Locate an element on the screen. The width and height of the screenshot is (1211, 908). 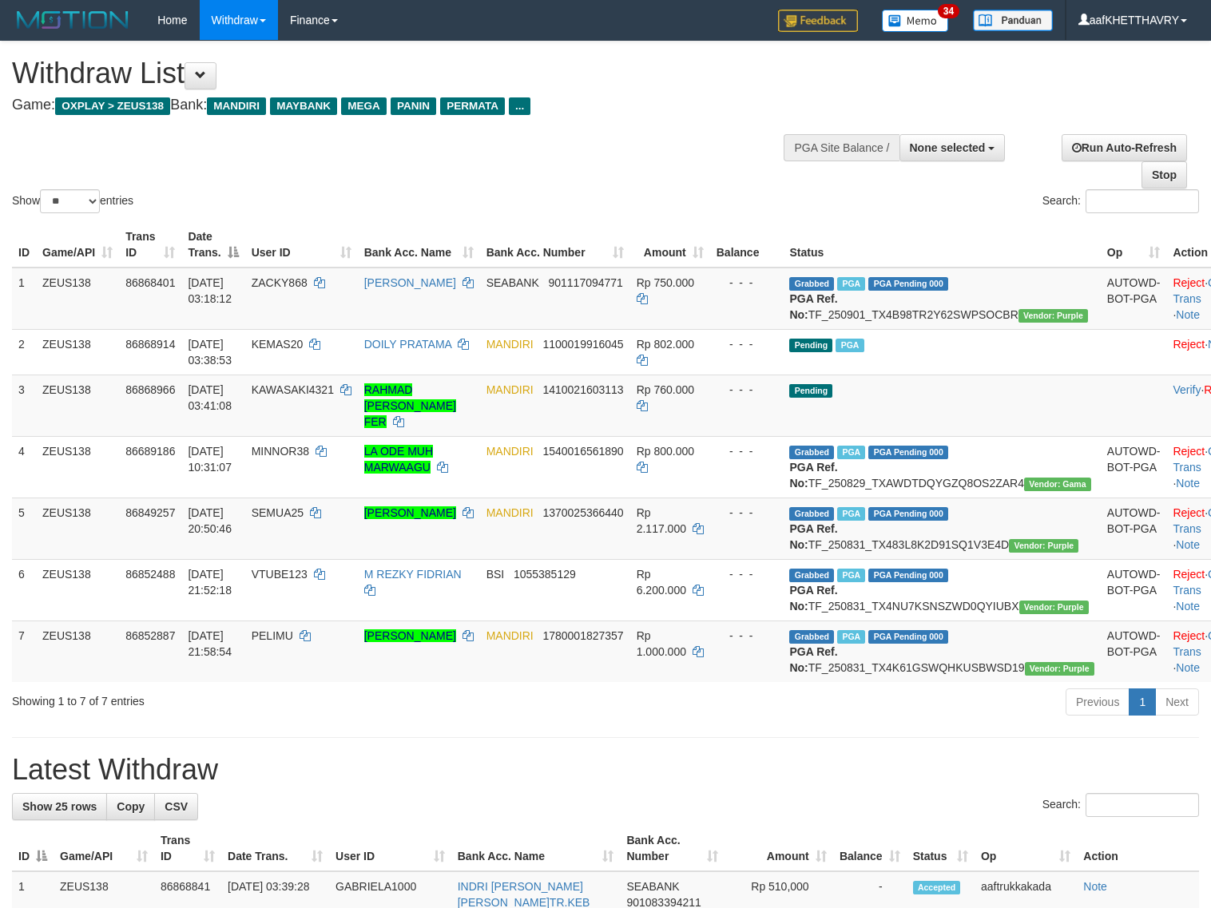
span: None selected is located at coordinates (947, 148).